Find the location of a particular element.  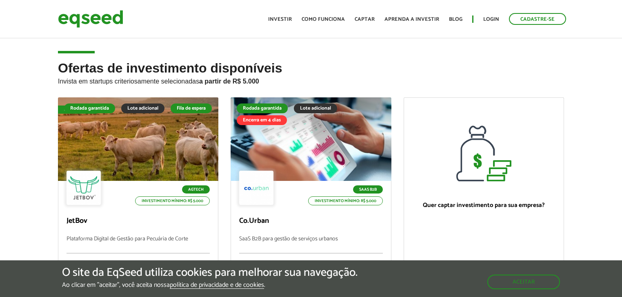

a: Como funciona is located at coordinates (323, 19).